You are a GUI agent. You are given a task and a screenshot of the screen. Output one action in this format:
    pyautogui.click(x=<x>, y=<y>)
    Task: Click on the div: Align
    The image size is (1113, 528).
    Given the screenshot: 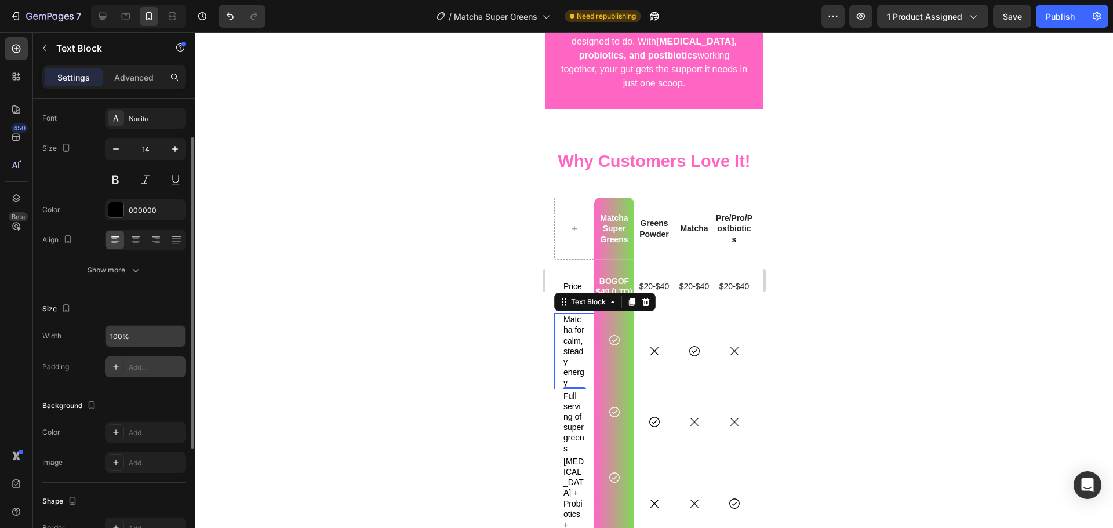 What is the action you would take?
    pyautogui.click(x=59, y=240)
    